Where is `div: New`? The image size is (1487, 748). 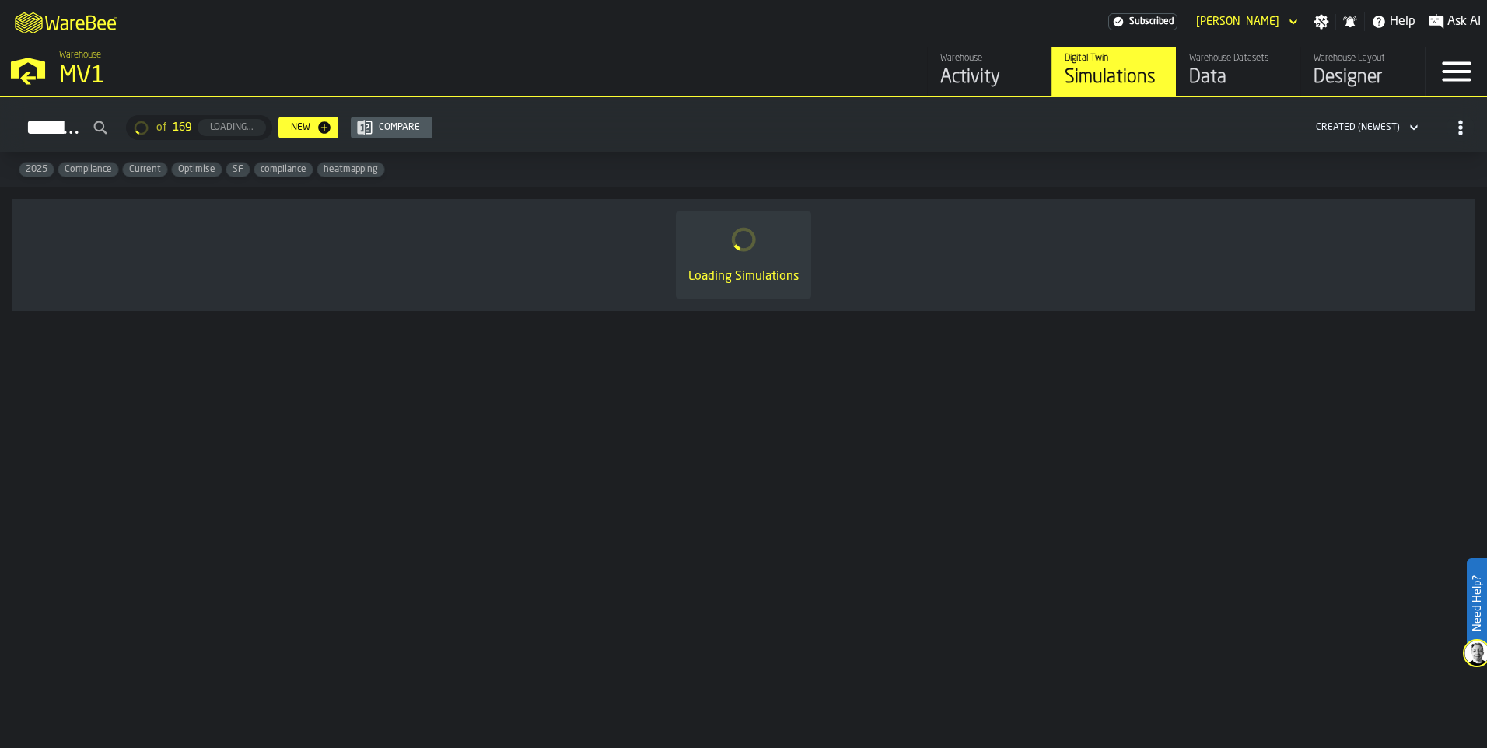
div: New is located at coordinates (300, 128).